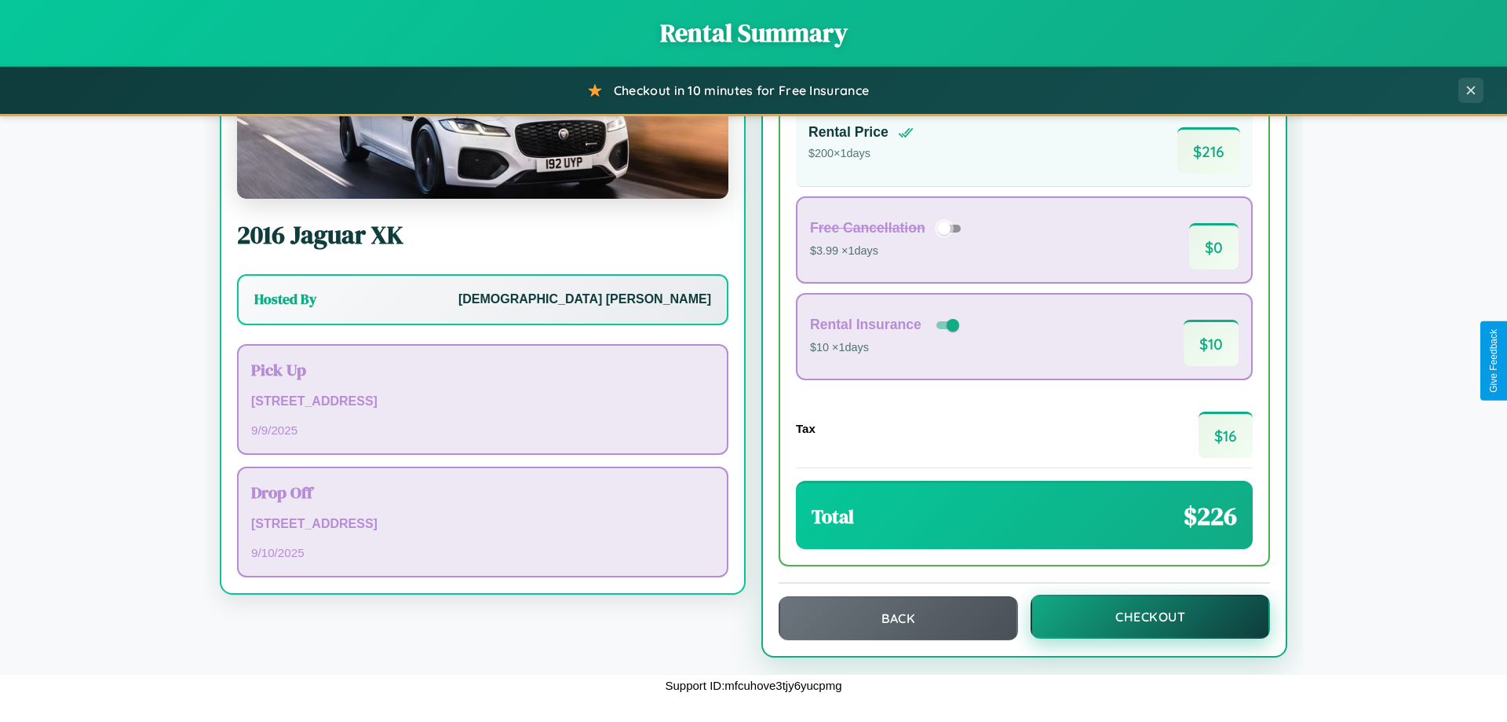 The image size is (1507, 722). Describe the element at coordinates (1494, 360) in the screenshot. I see `div: Give Feedback` at that location.